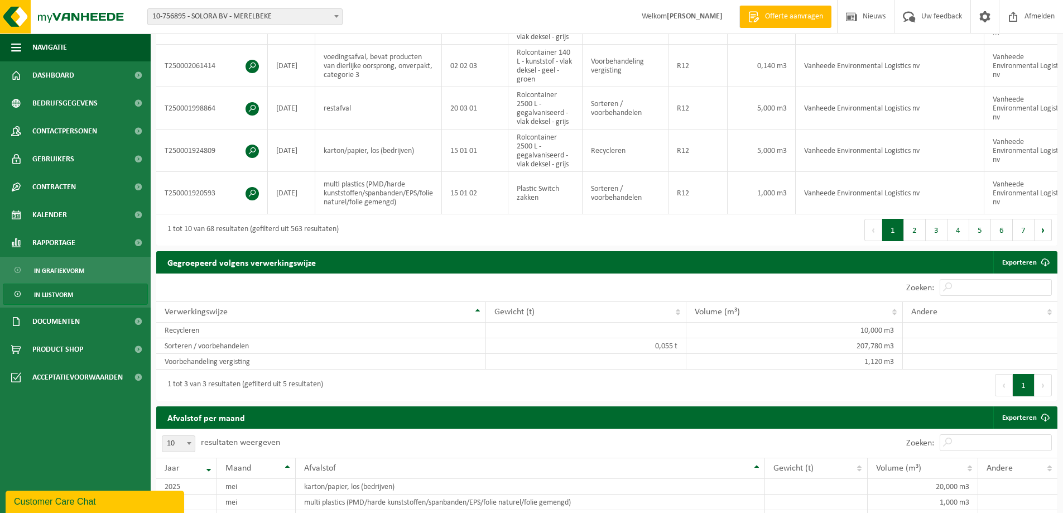 The height and width of the screenshot is (513, 1063). I want to click on span: 10, so click(179, 444).